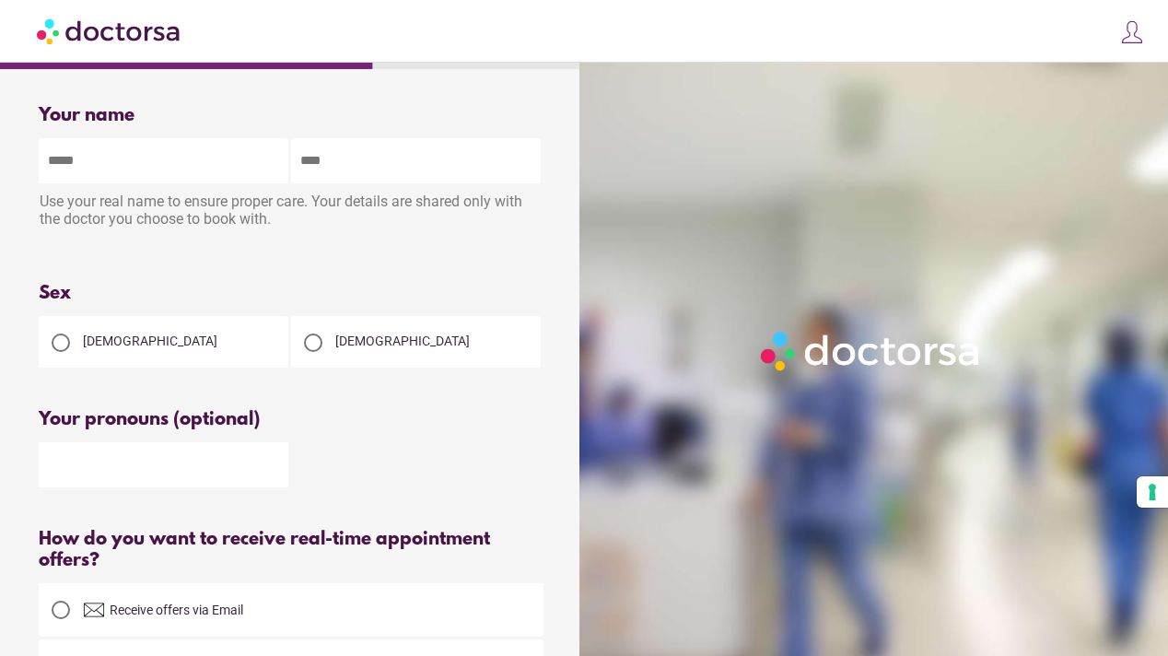 The width and height of the screenshot is (1168, 656). What do you see at coordinates (1153, 492) in the screenshot?
I see `button: Your consent preferences for tracking technologies` at bounding box center [1153, 492].